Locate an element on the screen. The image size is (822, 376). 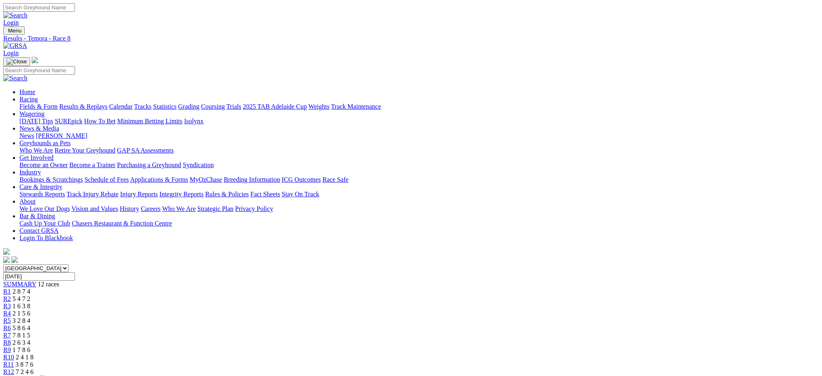
span: R8 is located at coordinates (7, 342).